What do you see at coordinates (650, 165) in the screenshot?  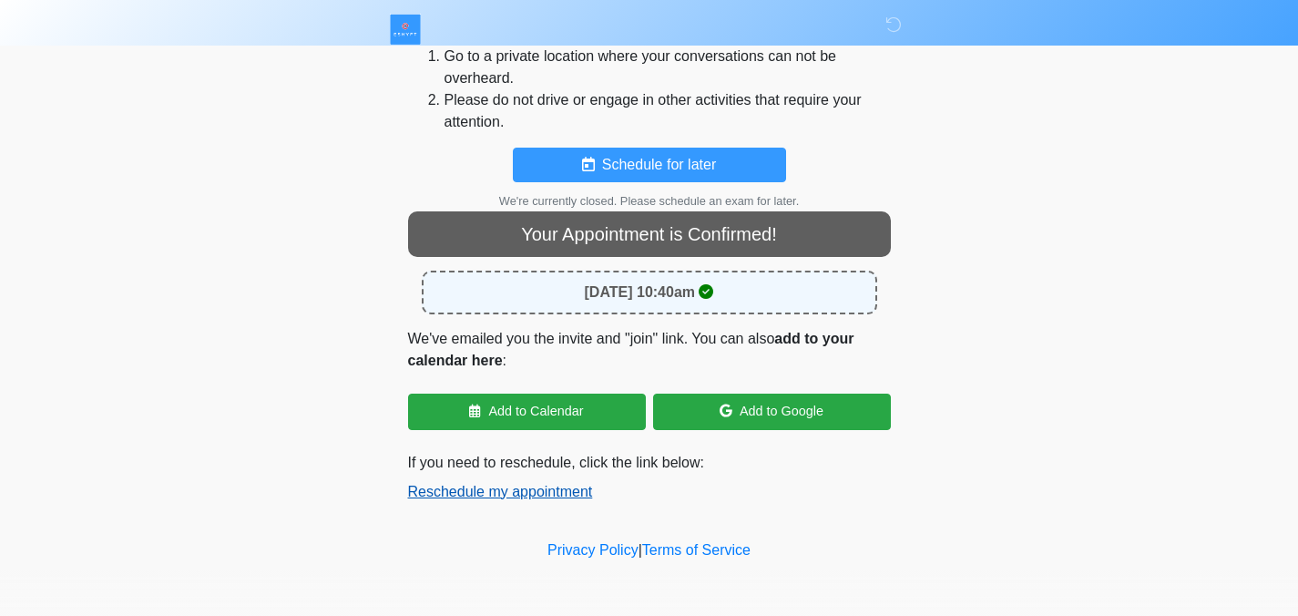 I see `button: Schedule for later` at bounding box center [650, 165].